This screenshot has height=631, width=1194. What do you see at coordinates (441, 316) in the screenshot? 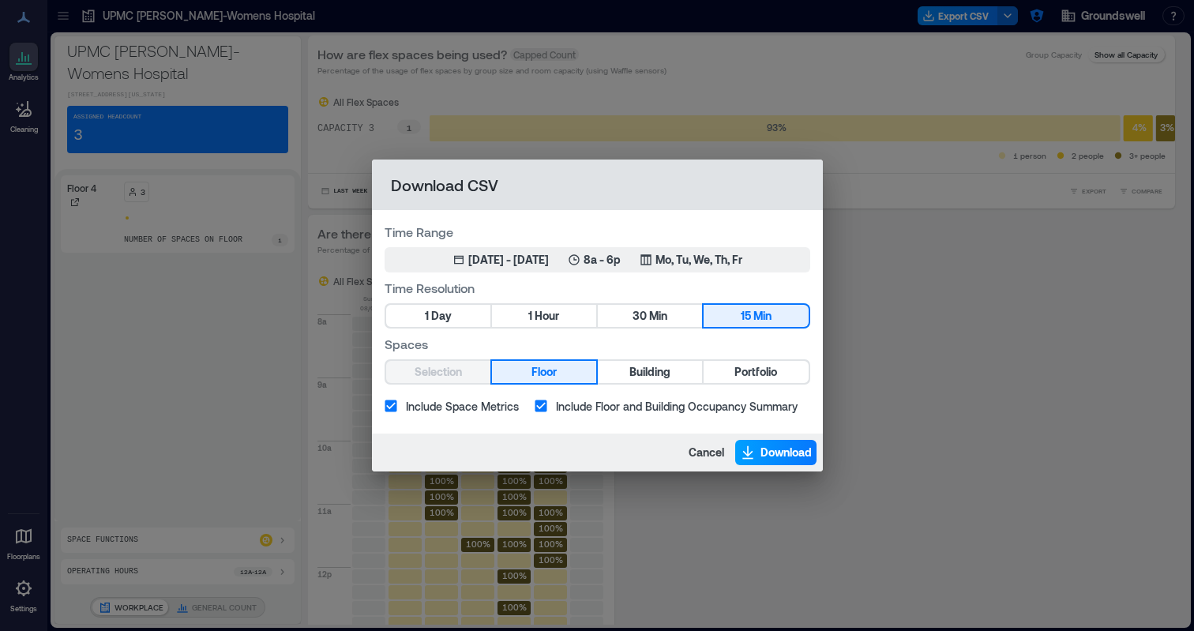
I see `span: Day` at bounding box center [441, 316].